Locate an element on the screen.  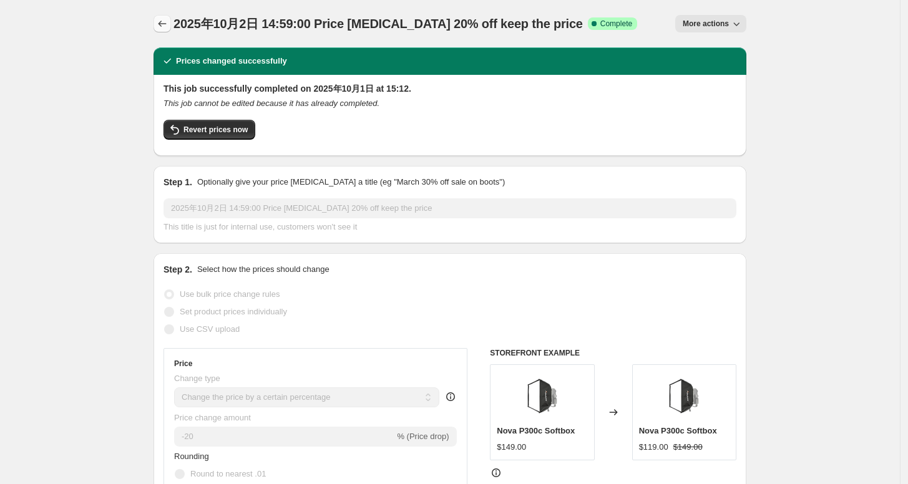
span: Price change amount is located at coordinates (212, 417).